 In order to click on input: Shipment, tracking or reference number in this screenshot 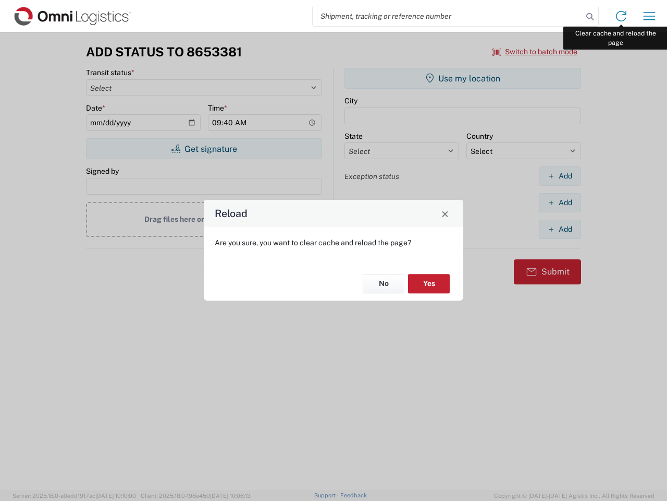, I will do `click(448, 16)`.